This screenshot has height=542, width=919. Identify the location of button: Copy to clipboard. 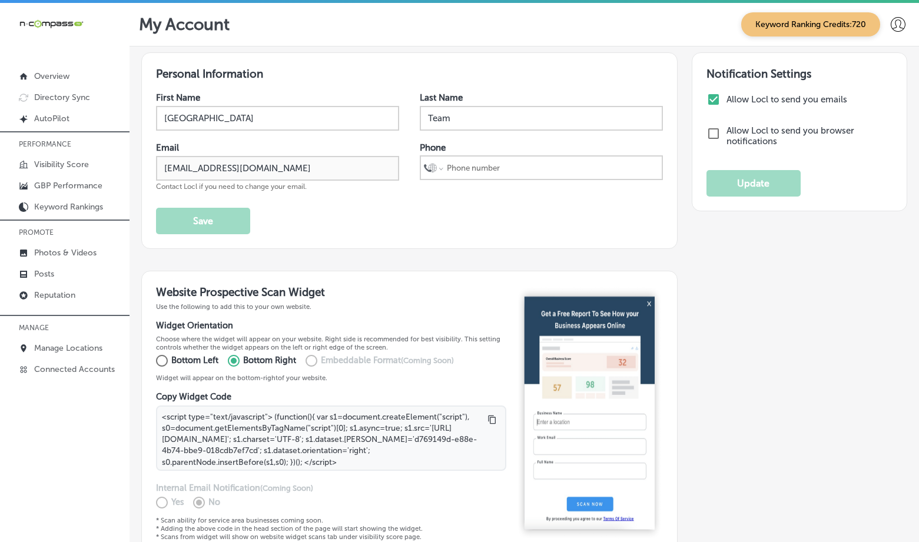
(492, 420).